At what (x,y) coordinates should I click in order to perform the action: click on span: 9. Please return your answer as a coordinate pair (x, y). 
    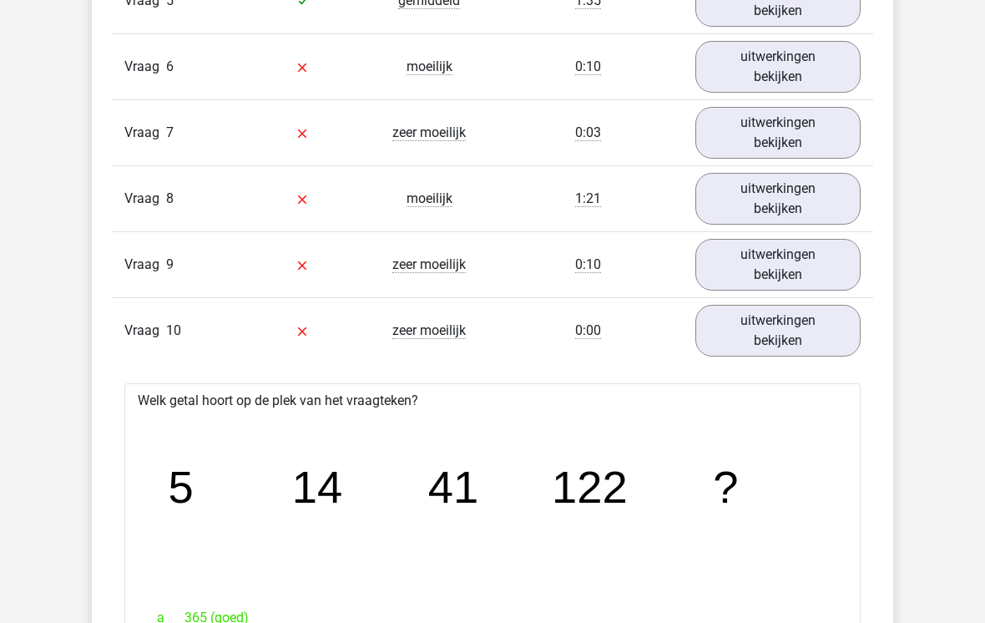
    Looking at the image, I should click on (169, 265).